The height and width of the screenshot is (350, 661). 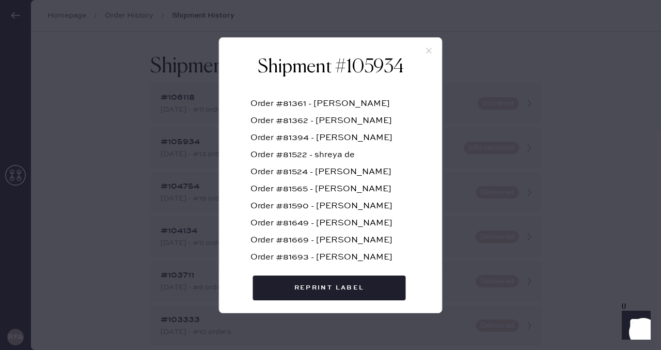 What do you see at coordinates (331, 67) in the screenshot?
I see `h2: Shipment #105934` at bounding box center [331, 67].